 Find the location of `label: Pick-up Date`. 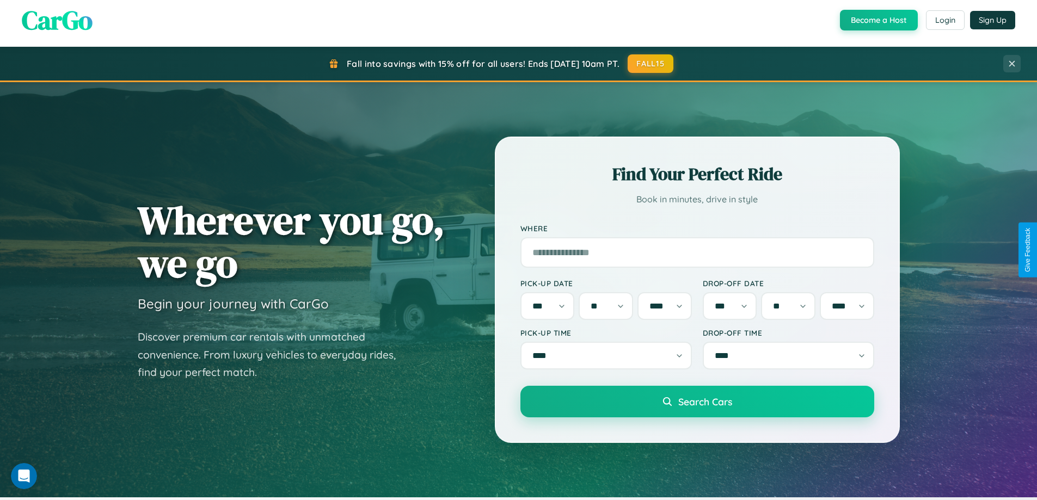

label: Pick-up Date is located at coordinates (606, 283).